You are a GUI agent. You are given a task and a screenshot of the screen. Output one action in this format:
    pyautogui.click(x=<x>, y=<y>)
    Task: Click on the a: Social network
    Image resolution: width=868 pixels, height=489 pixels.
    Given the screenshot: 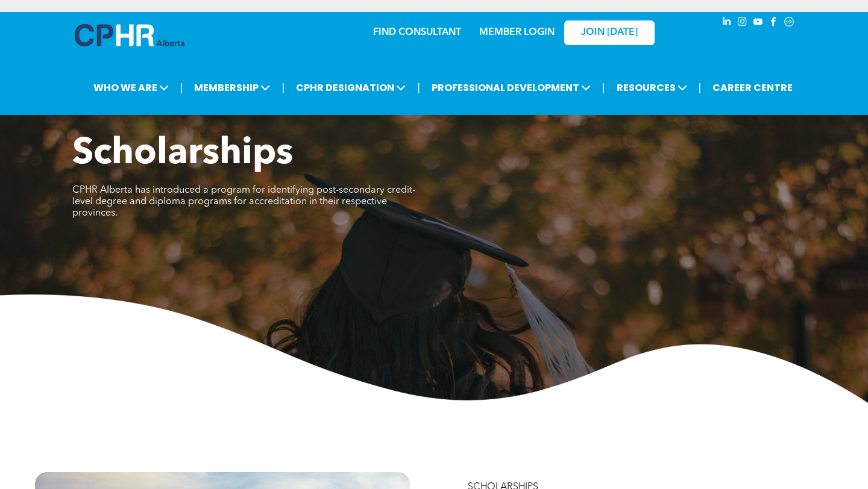 What is the action you would take?
    pyautogui.click(x=789, y=23)
    